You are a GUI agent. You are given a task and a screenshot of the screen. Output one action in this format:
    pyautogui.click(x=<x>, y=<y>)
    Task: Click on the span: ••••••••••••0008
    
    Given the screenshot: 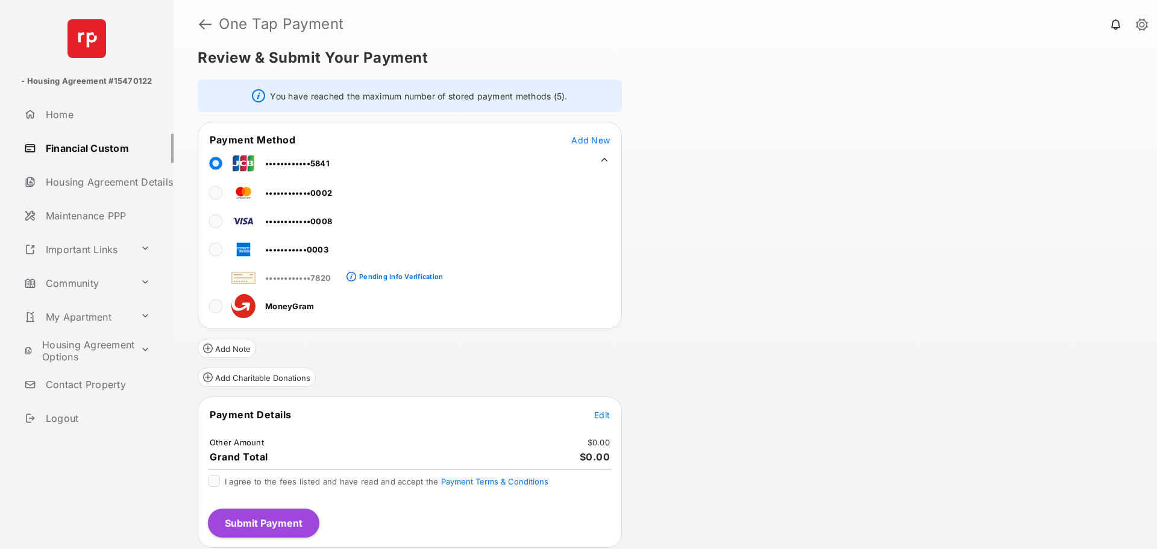 What is the action you would take?
    pyautogui.click(x=298, y=221)
    